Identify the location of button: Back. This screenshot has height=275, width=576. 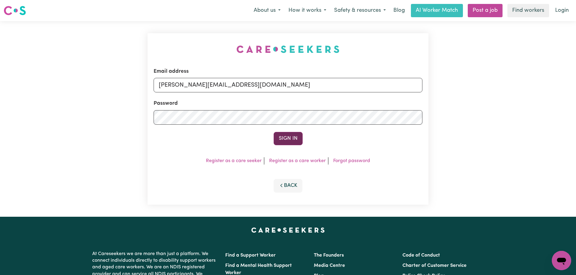
(288, 186).